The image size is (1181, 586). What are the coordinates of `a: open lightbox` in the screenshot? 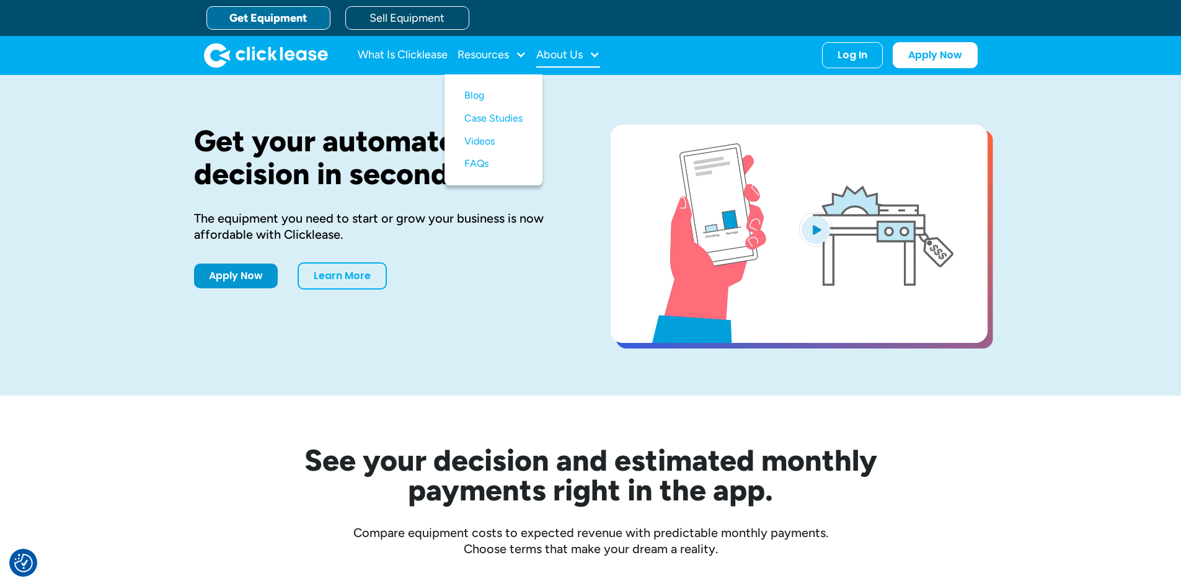 It's located at (799, 234).